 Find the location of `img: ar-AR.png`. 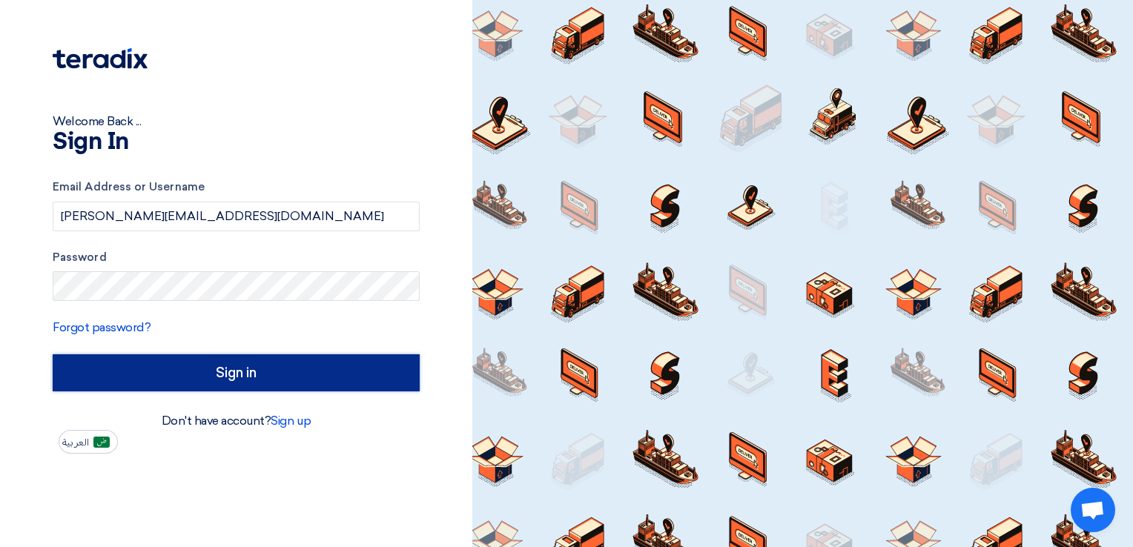

img: ar-AR.png is located at coordinates (102, 442).